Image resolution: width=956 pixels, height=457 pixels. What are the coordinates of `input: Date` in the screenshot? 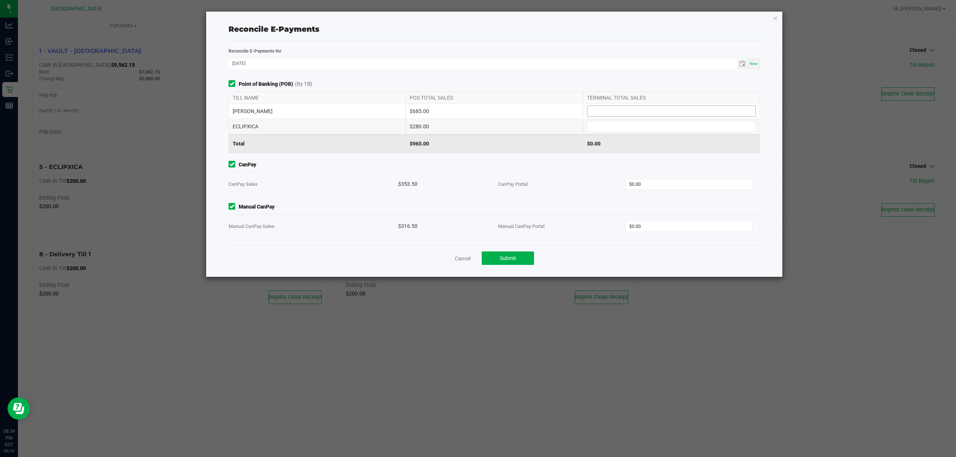 It's located at (483, 63).